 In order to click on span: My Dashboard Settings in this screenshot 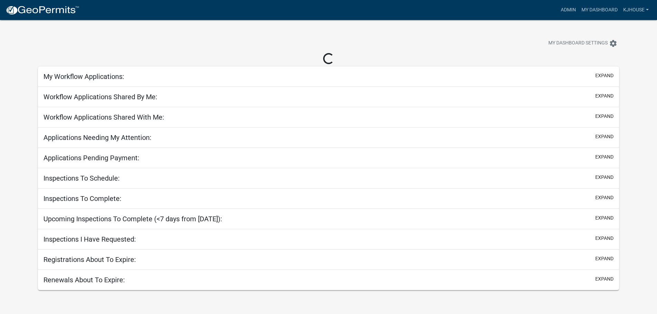, I will do `click(578, 43)`.